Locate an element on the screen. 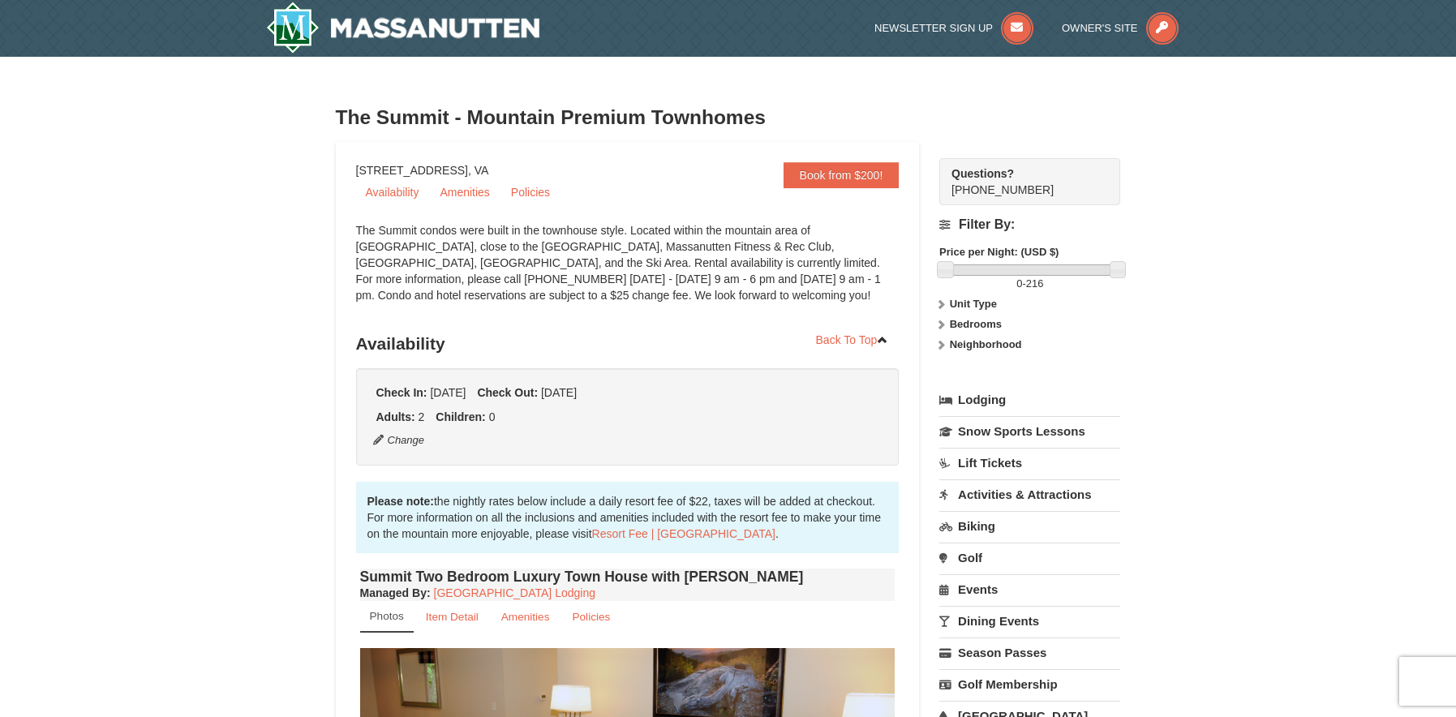  strong: Check In: is located at coordinates (402, 393).